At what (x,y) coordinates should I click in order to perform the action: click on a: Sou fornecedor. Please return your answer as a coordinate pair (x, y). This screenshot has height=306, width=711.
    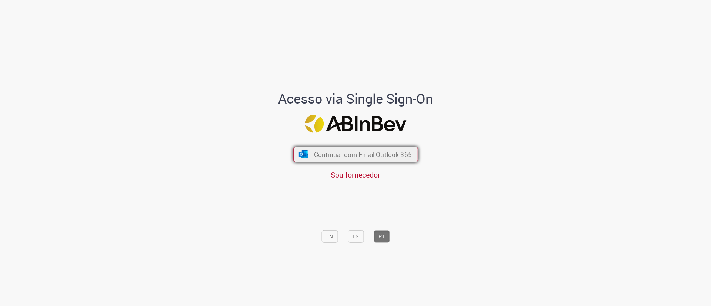
    Looking at the image, I should click on (355, 175).